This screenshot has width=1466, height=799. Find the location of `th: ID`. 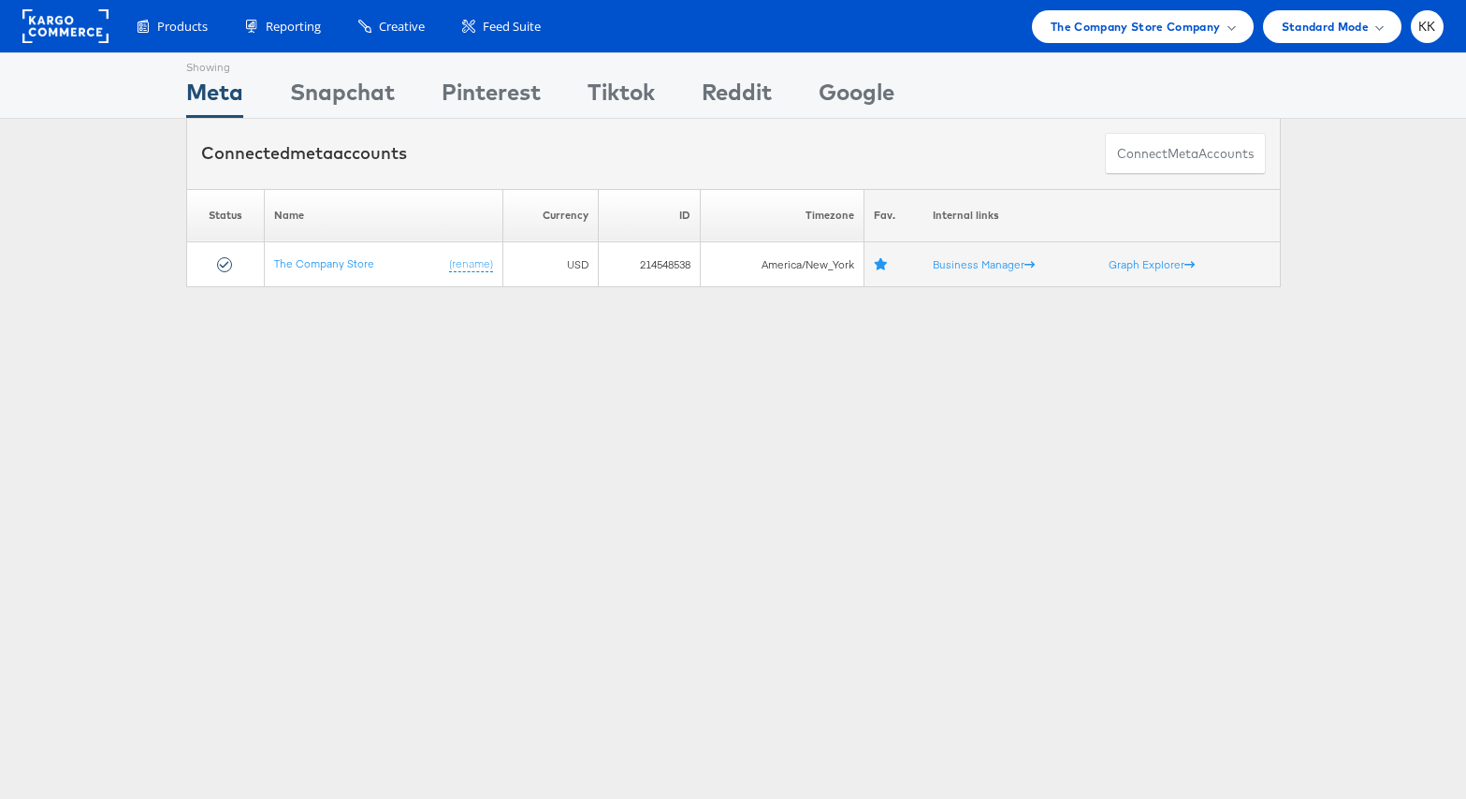

th: ID is located at coordinates (648, 215).